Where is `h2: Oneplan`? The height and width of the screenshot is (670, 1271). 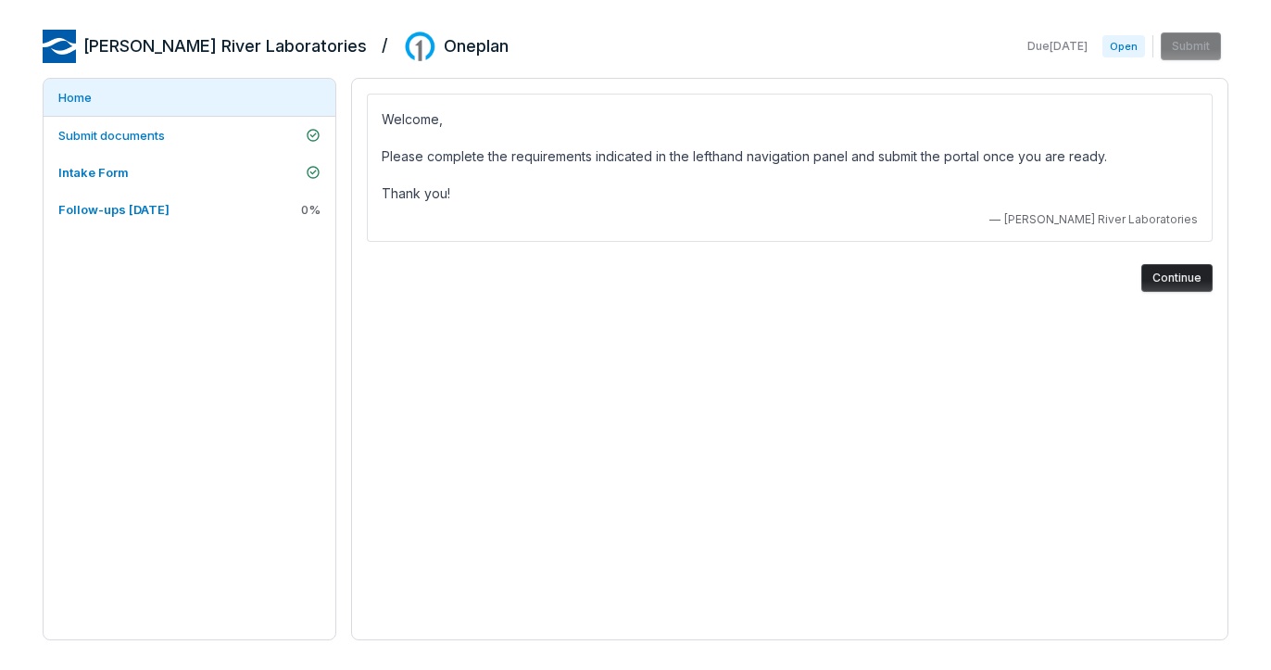
h2: Oneplan is located at coordinates (476, 46).